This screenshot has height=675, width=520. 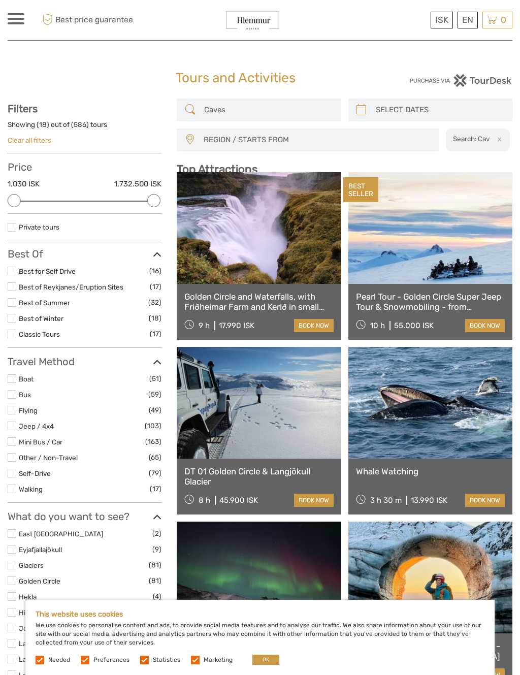 What do you see at coordinates (317, 140) in the screenshot?
I see `span: REGION / STARTS FROM` at bounding box center [317, 140].